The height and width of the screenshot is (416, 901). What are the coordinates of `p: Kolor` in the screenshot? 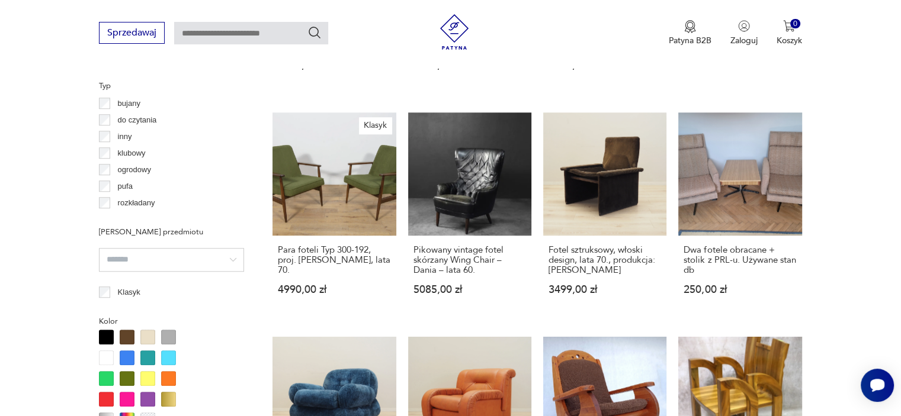 It's located at (171, 321).